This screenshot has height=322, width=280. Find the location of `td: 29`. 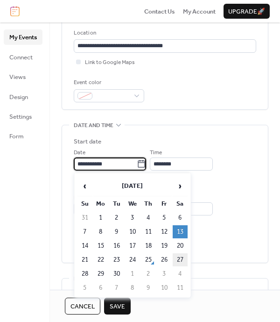

td: 29 is located at coordinates (101, 274).